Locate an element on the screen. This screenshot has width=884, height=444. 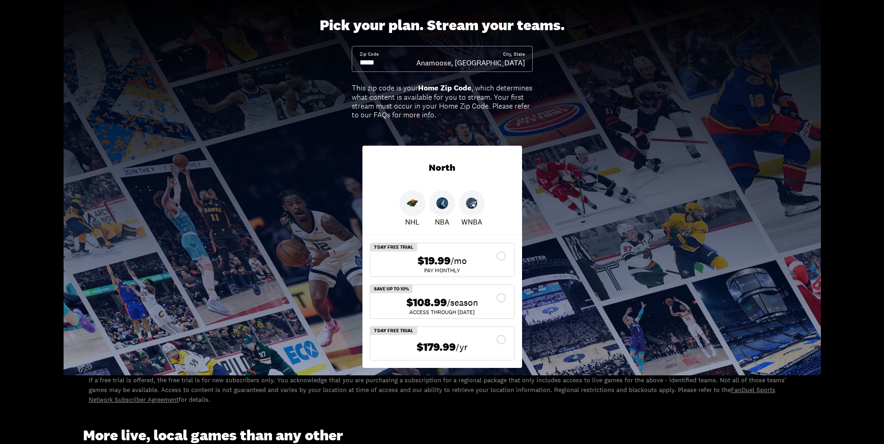
div: Save Up To 10% is located at coordinates (391, 289).